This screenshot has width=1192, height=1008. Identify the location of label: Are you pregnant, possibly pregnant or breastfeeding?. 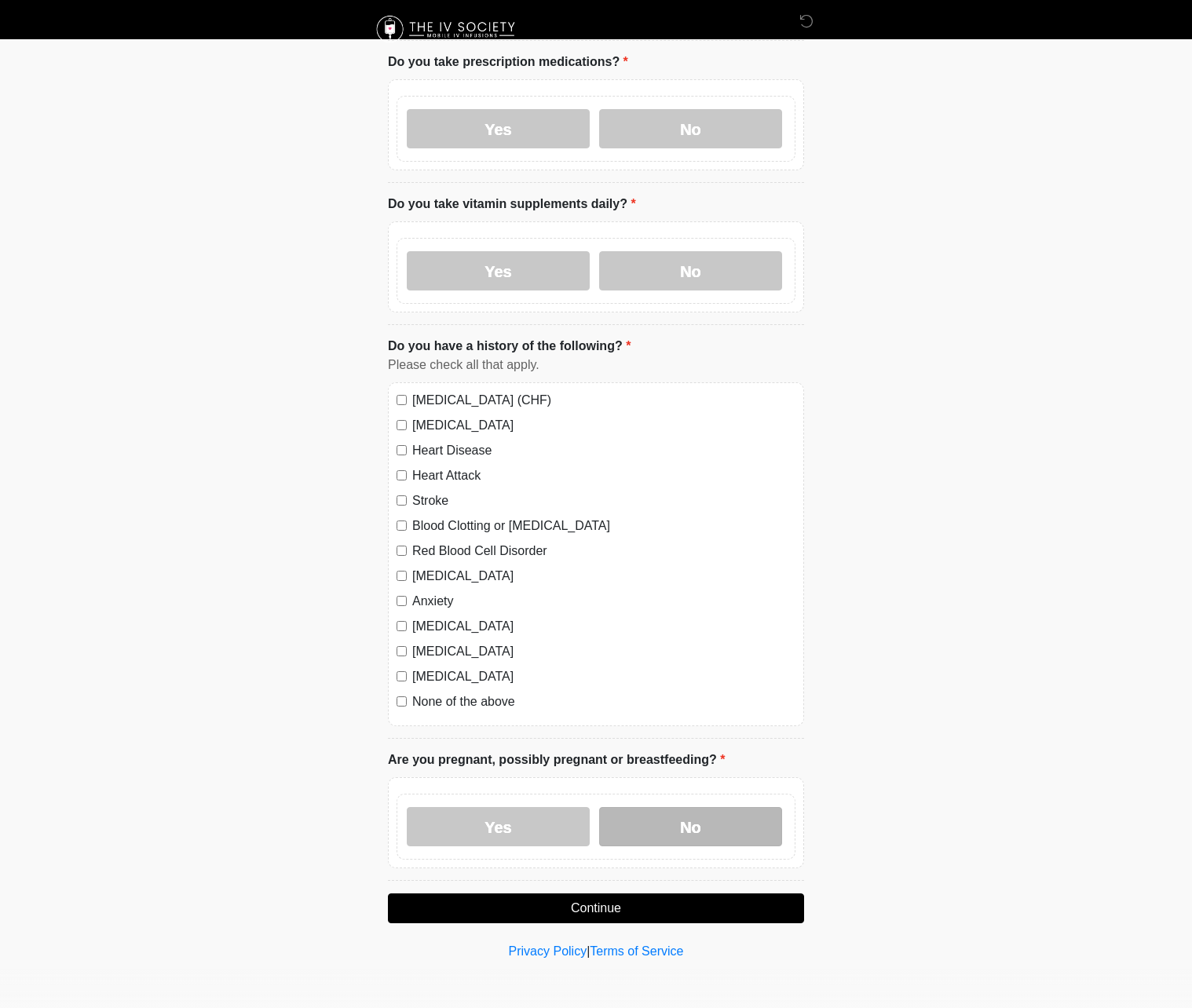
(556, 760).